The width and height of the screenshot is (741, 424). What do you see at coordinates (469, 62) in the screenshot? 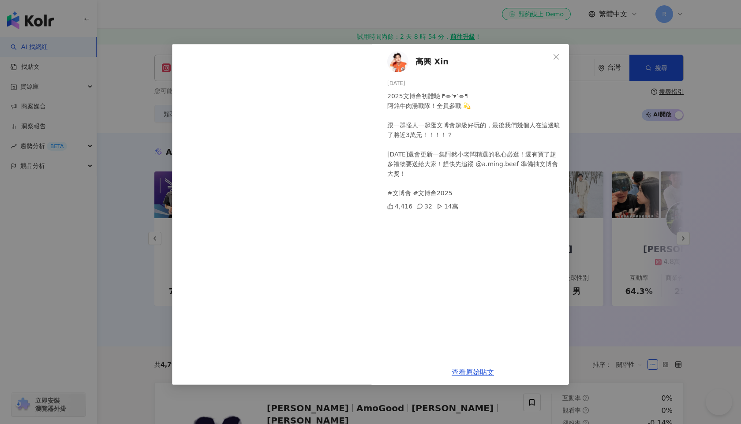
I see `a: KOL Avatar高興 Xin` at bounding box center [469, 62].